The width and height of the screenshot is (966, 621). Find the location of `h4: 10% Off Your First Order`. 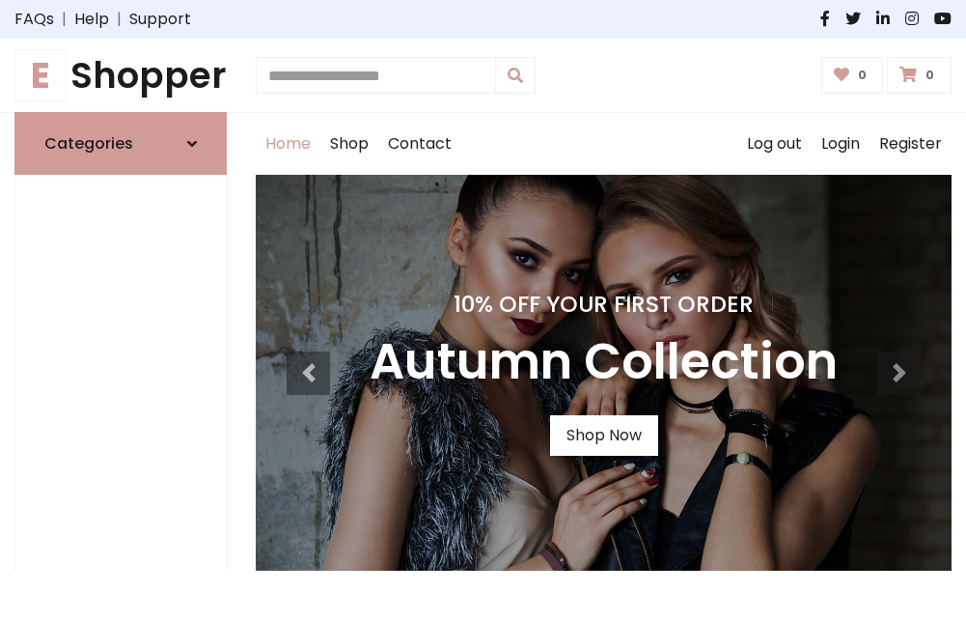

h4: 10% Off Your First Order is located at coordinates (603, 304).